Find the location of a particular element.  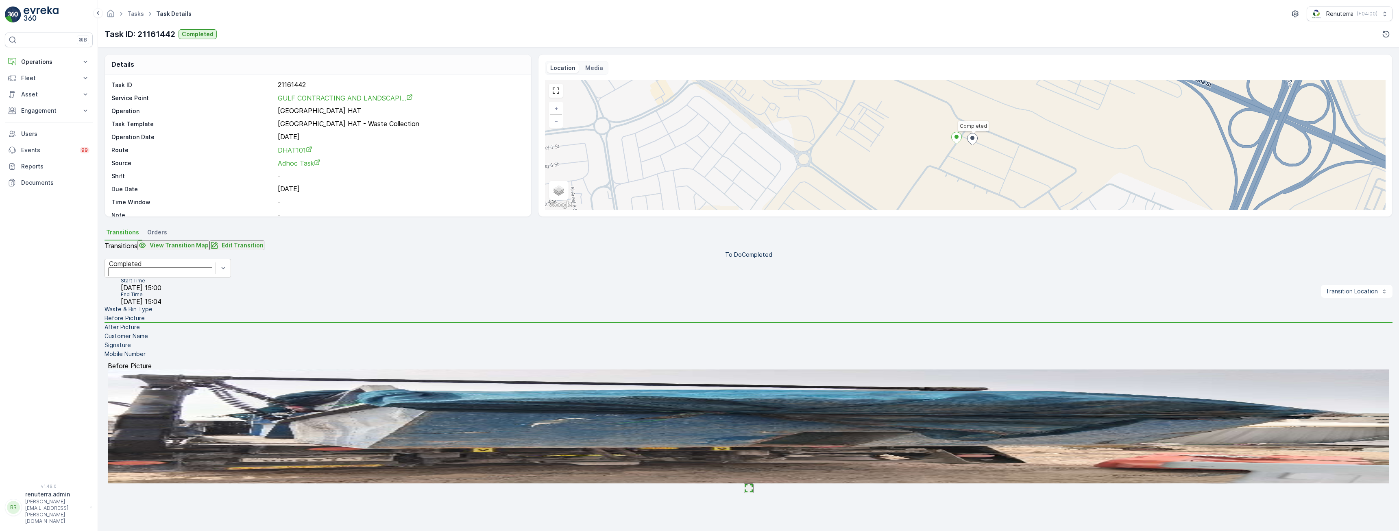

a: Events99 is located at coordinates (49, 150).